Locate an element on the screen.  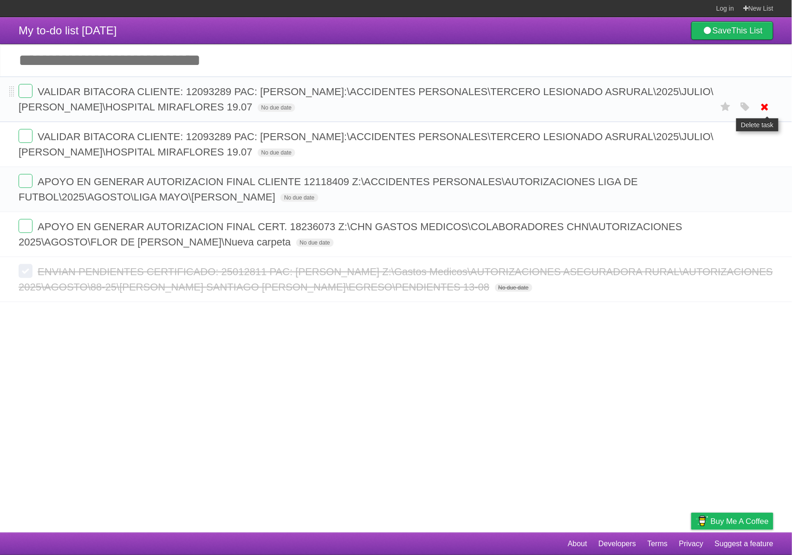
a: Buy me a coffee is located at coordinates (732, 521).